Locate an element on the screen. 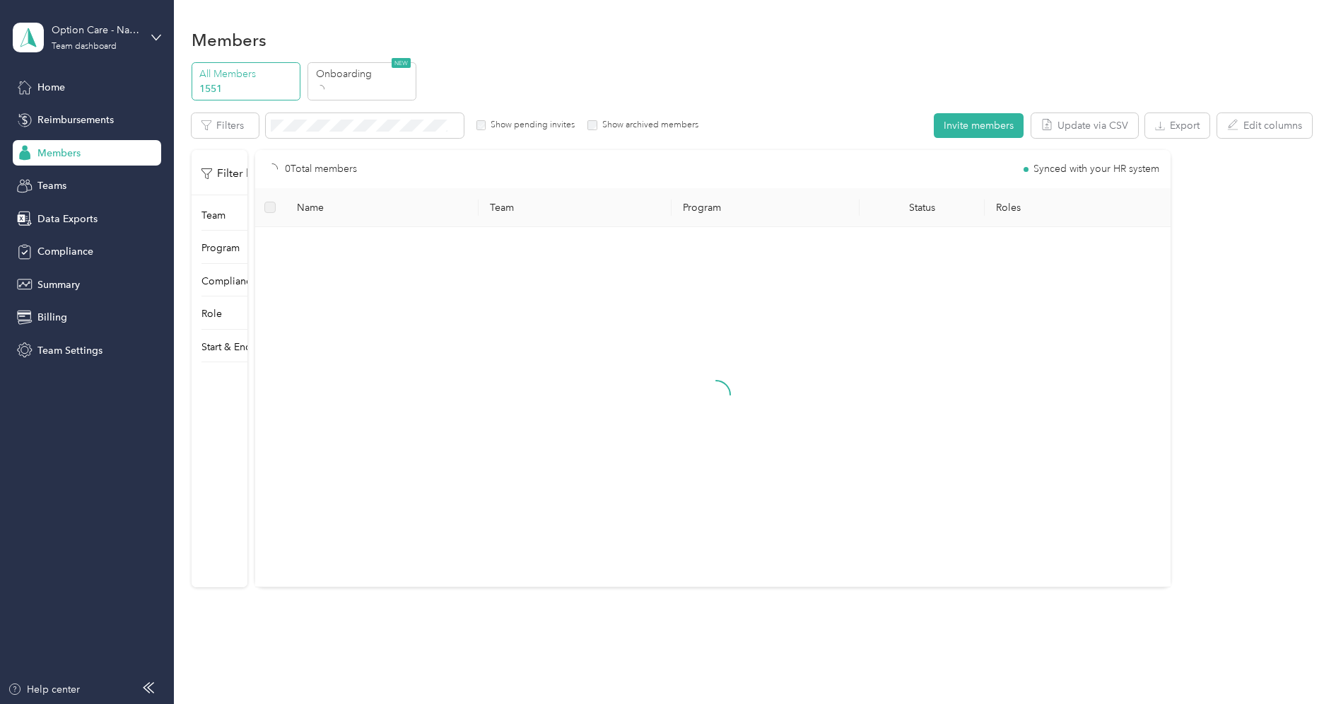  div: Option Care - Naven Health is located at coordinates (95, 30).